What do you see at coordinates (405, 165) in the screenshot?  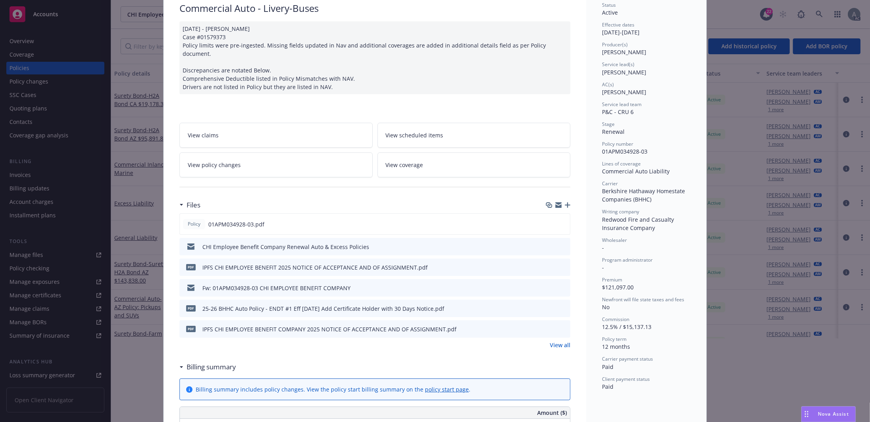 I see `span: View coverage` at bounding box center [405, 165].